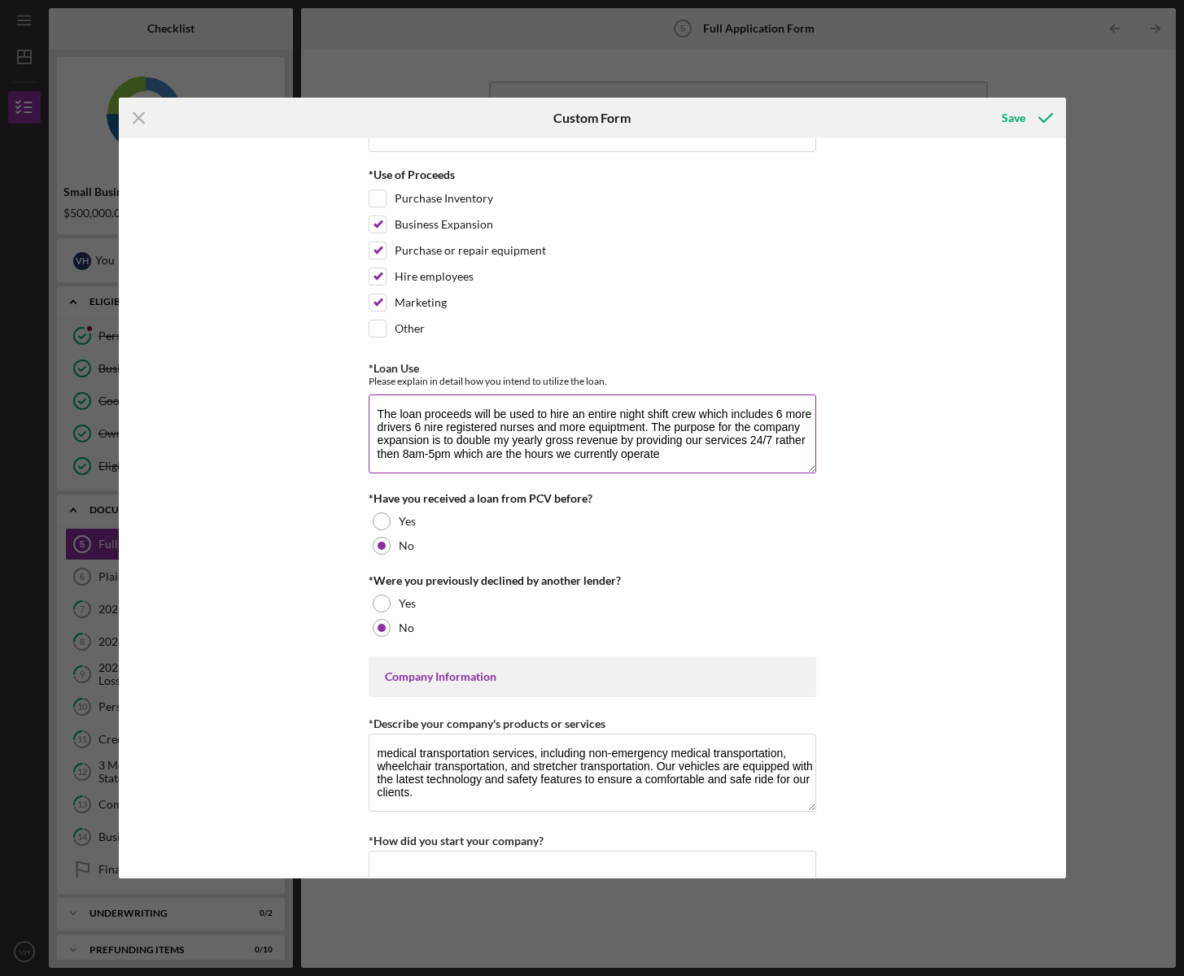 The width and height of the screenshot is (1184, 976). What do you see at coordinates (592, 499) in the screenshot?
I see `div: *Have you received a loan from PCV before?` at bounding box center [592, 499].